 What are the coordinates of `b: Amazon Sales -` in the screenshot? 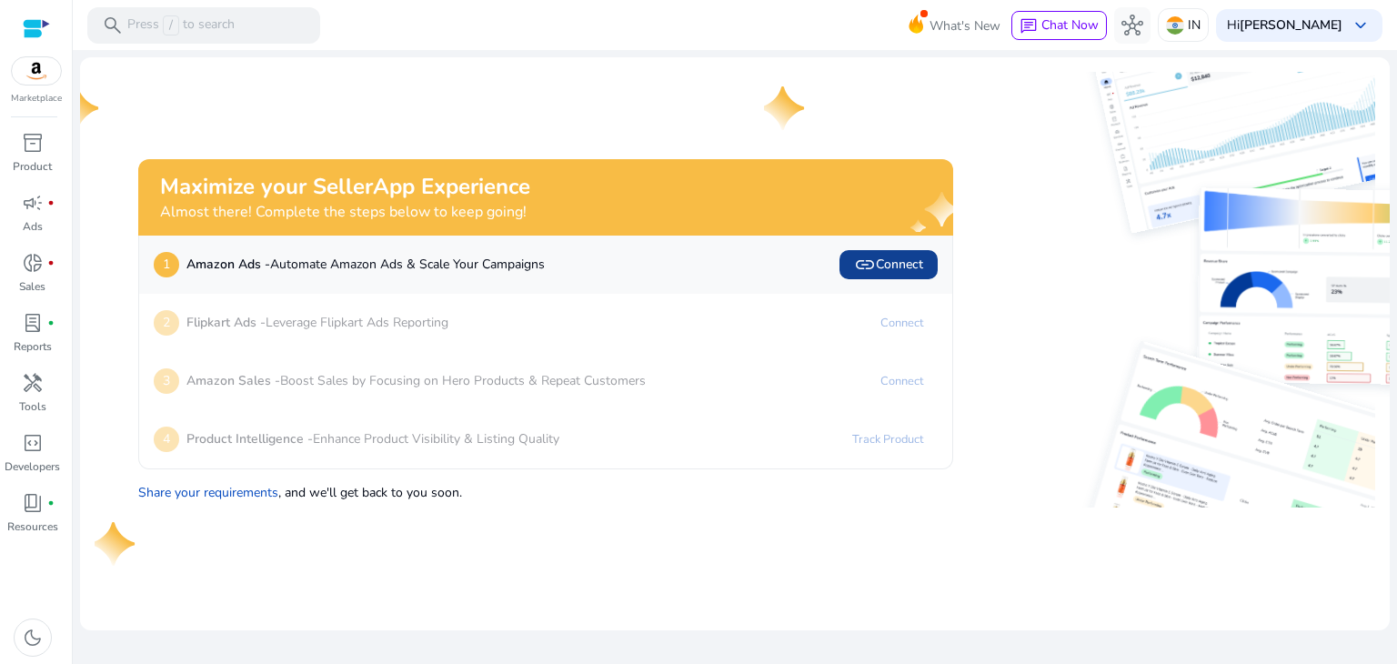 It's located at (233, 380).